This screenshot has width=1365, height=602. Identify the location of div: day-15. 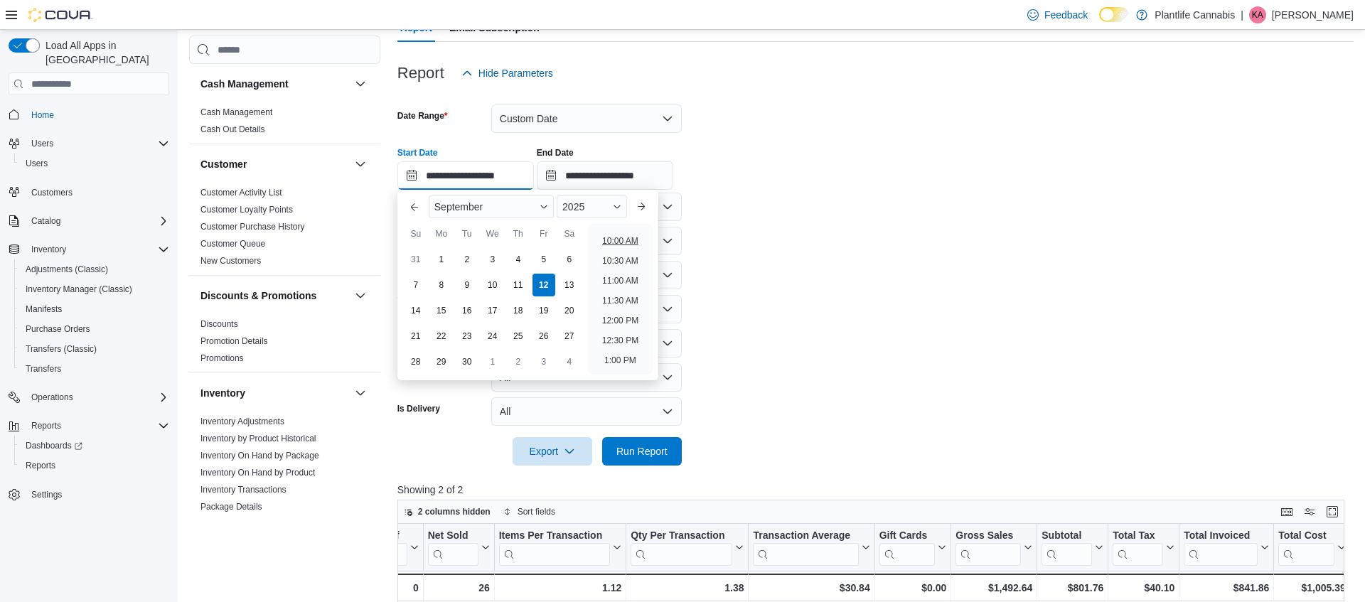
(441, 311).